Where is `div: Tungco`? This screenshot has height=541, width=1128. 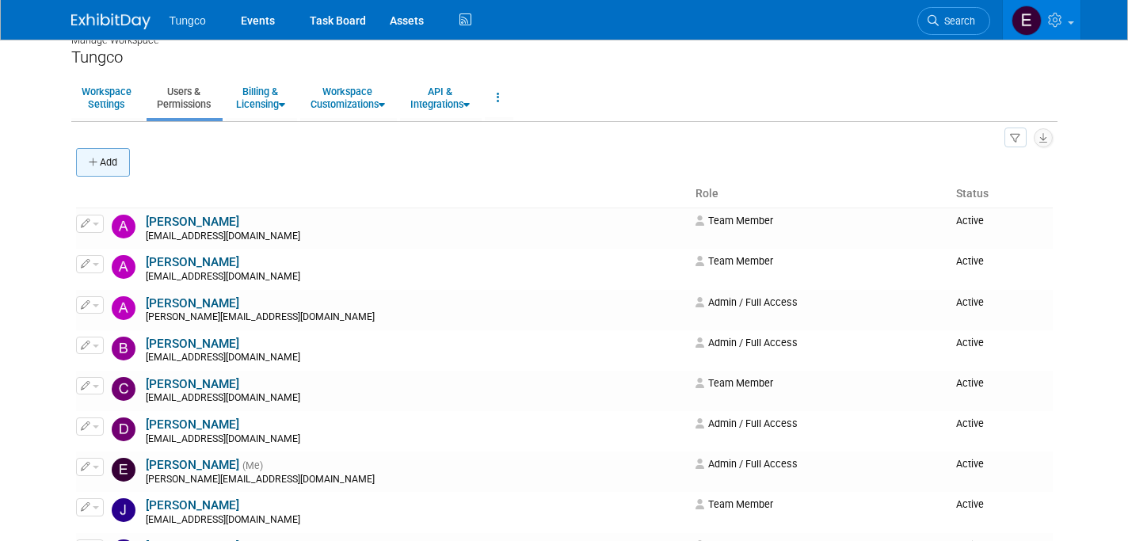 div: Tungco is located at coordinates (564, 57).